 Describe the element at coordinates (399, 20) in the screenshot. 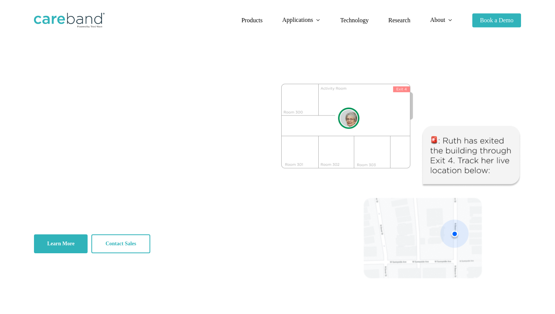

I see `span: Research` at that location.